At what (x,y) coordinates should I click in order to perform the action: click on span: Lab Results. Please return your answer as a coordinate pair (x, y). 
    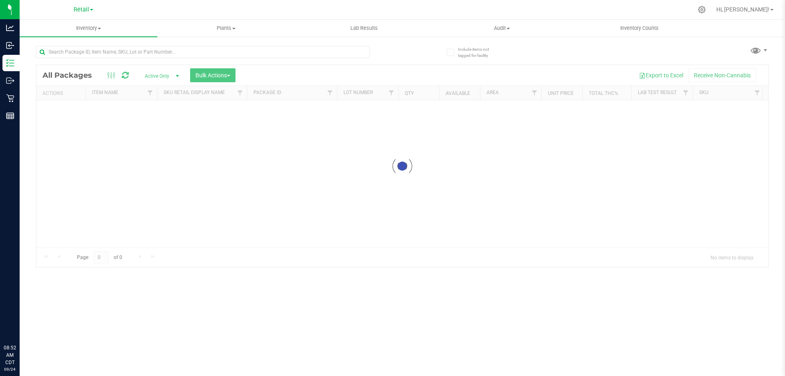
    Looking at the image, I should click on (364, 28).